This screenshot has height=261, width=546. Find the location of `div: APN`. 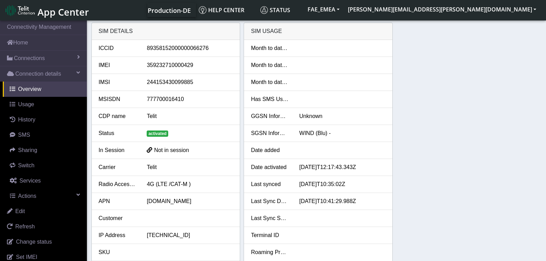

div: APN is located at coordinates (117, 201).